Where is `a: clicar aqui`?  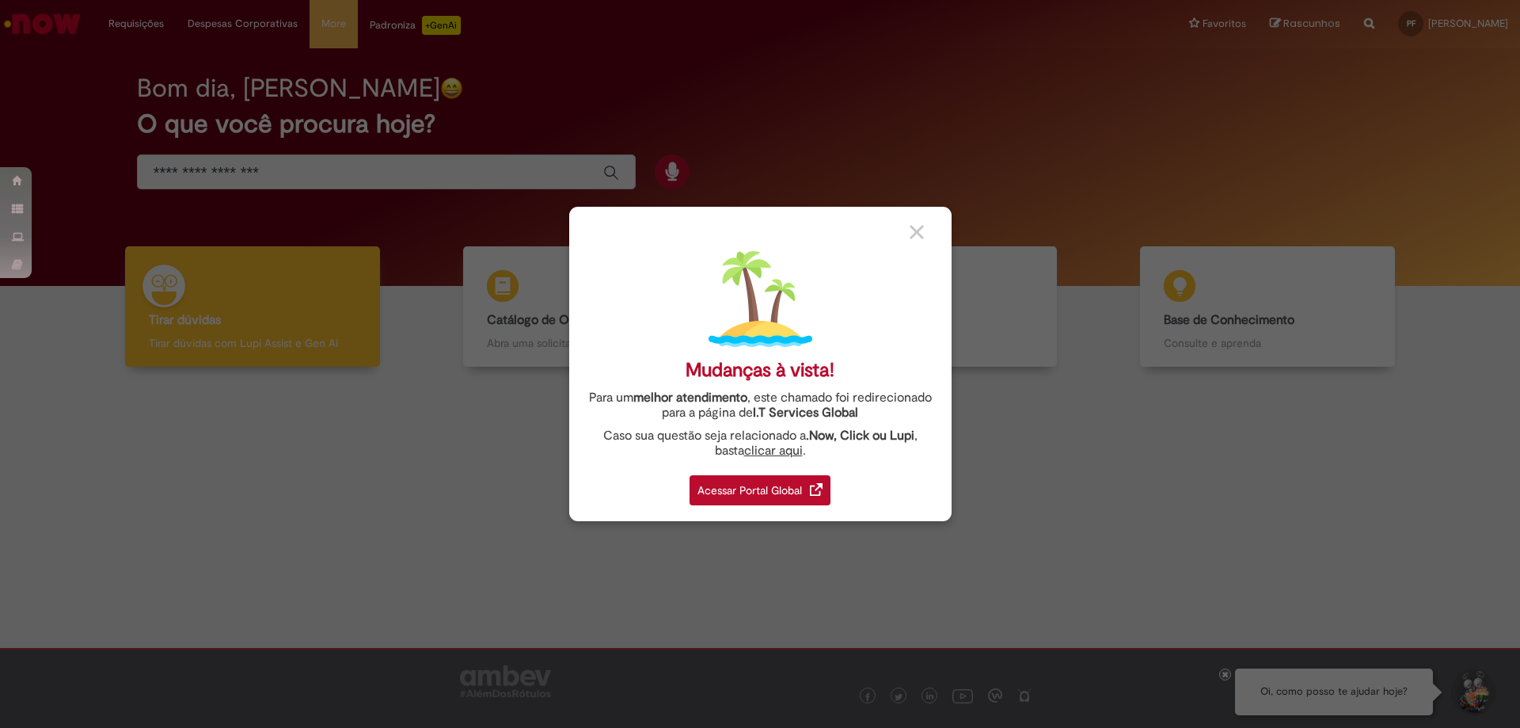 a: clicar aqui is located at coordinates (774, 446).